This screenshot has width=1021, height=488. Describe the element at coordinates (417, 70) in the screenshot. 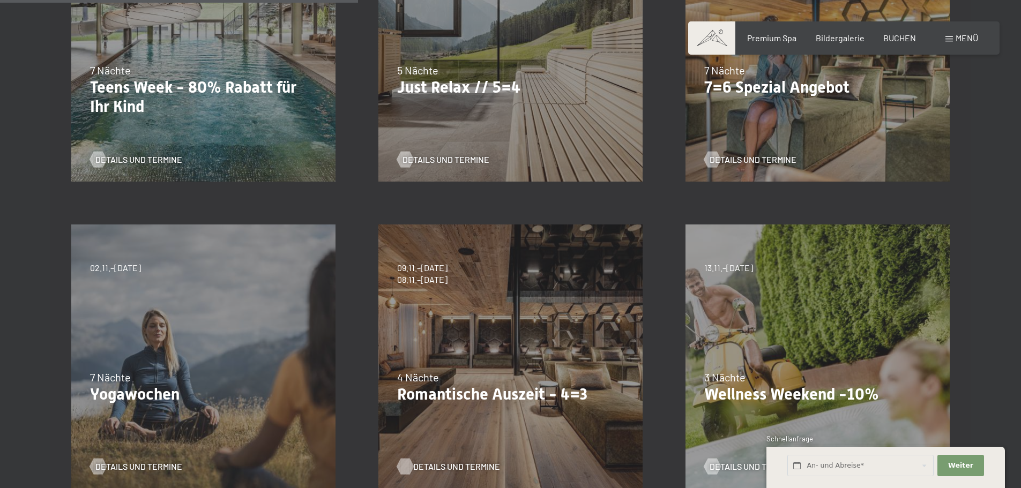

I see `span: 5 Nächte` at that location.